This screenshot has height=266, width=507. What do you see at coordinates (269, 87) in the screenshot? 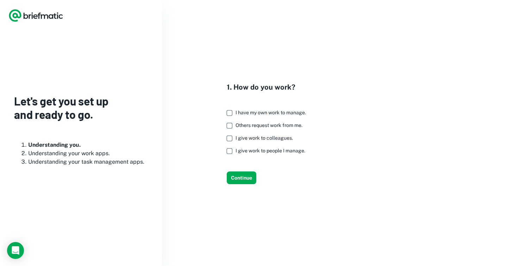
I see `h4: 1. How do you work?` at bounding box center [269, 87].